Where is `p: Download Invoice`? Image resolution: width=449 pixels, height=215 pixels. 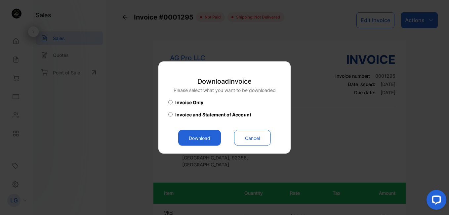
p: Download Invoice is located at coordinates (225, 81).